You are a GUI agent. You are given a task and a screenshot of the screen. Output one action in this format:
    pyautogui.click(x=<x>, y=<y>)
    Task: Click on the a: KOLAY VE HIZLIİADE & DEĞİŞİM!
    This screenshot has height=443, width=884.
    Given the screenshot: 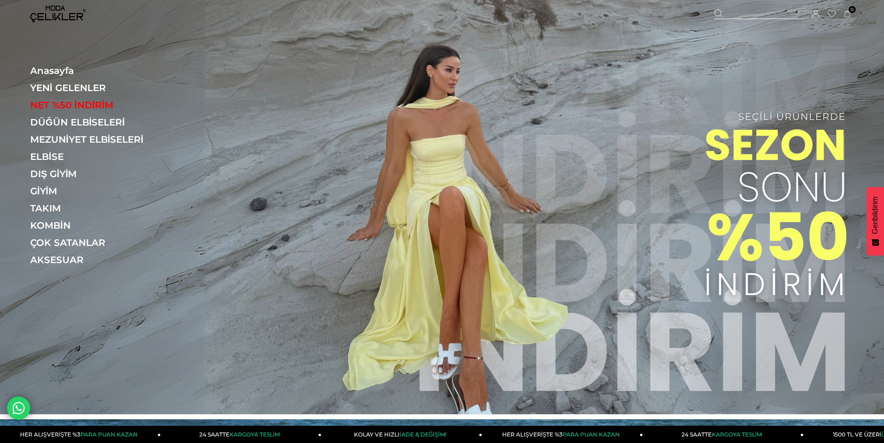 What is the action you would take?
    pyautogui.click(x=402, y=434)
    